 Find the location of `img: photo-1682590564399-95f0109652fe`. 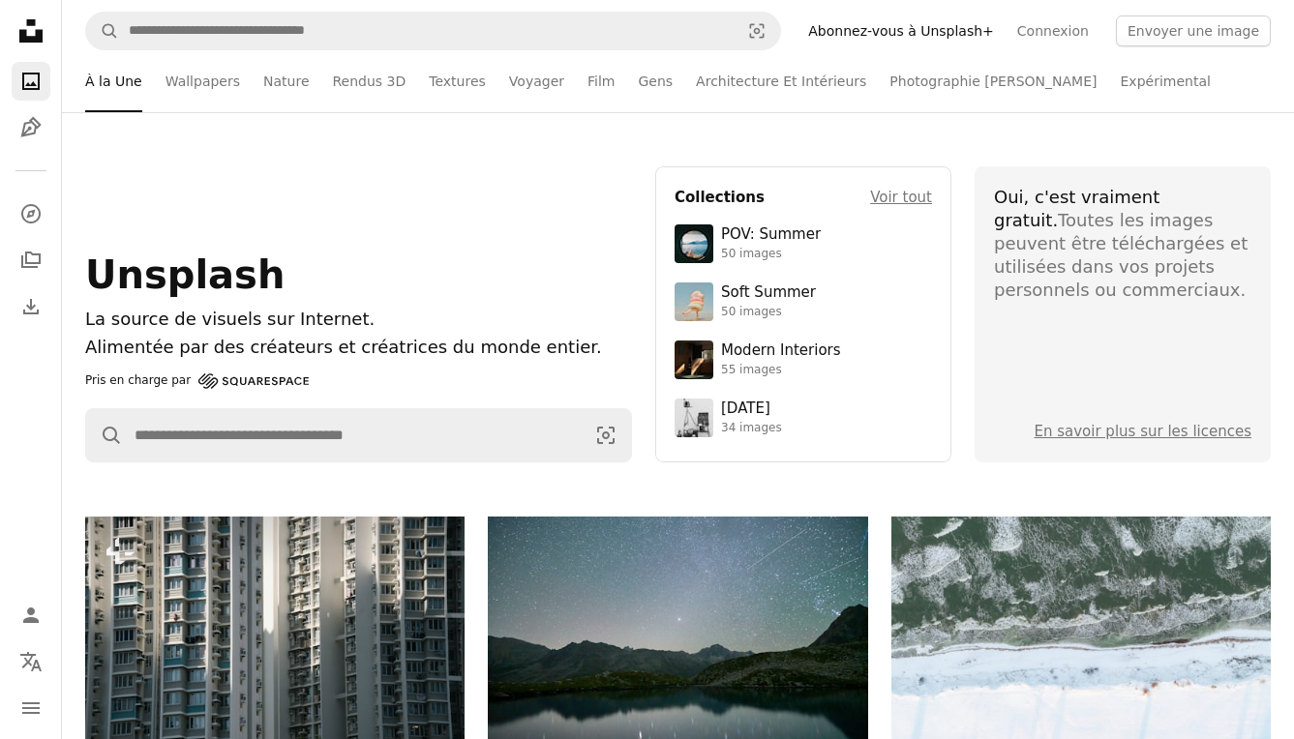

img: photo-1682590564399-95f0109652fe is located at coordinates (694, 418).